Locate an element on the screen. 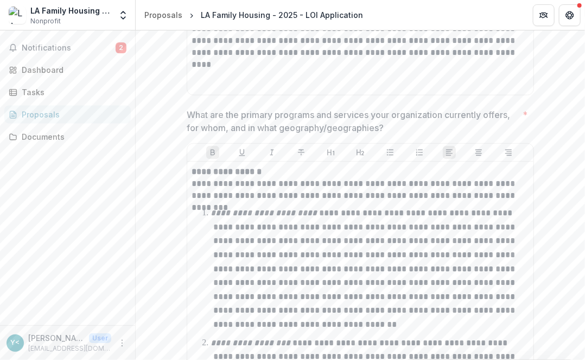 Image resolution: width=585 pixels, height=360 pixels. button: Heading 2 is located at coordinates (361, 152).